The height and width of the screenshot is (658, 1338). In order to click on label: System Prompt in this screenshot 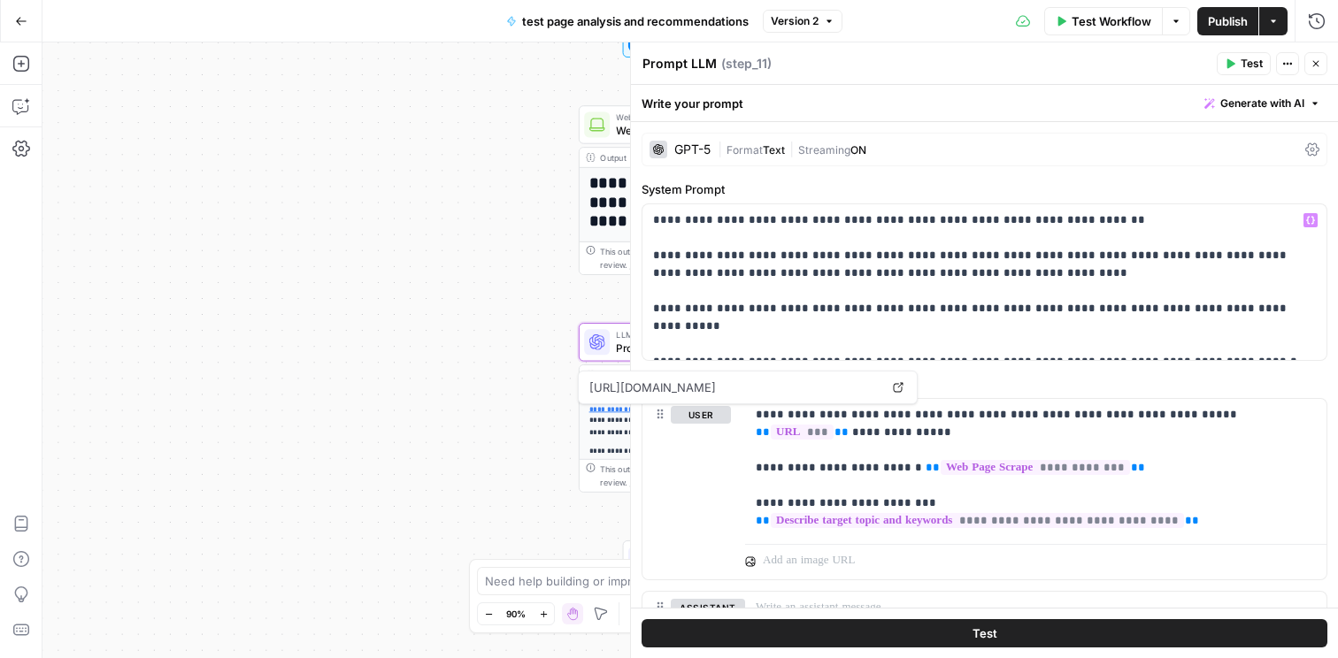, I will do `click(984, 189)`.